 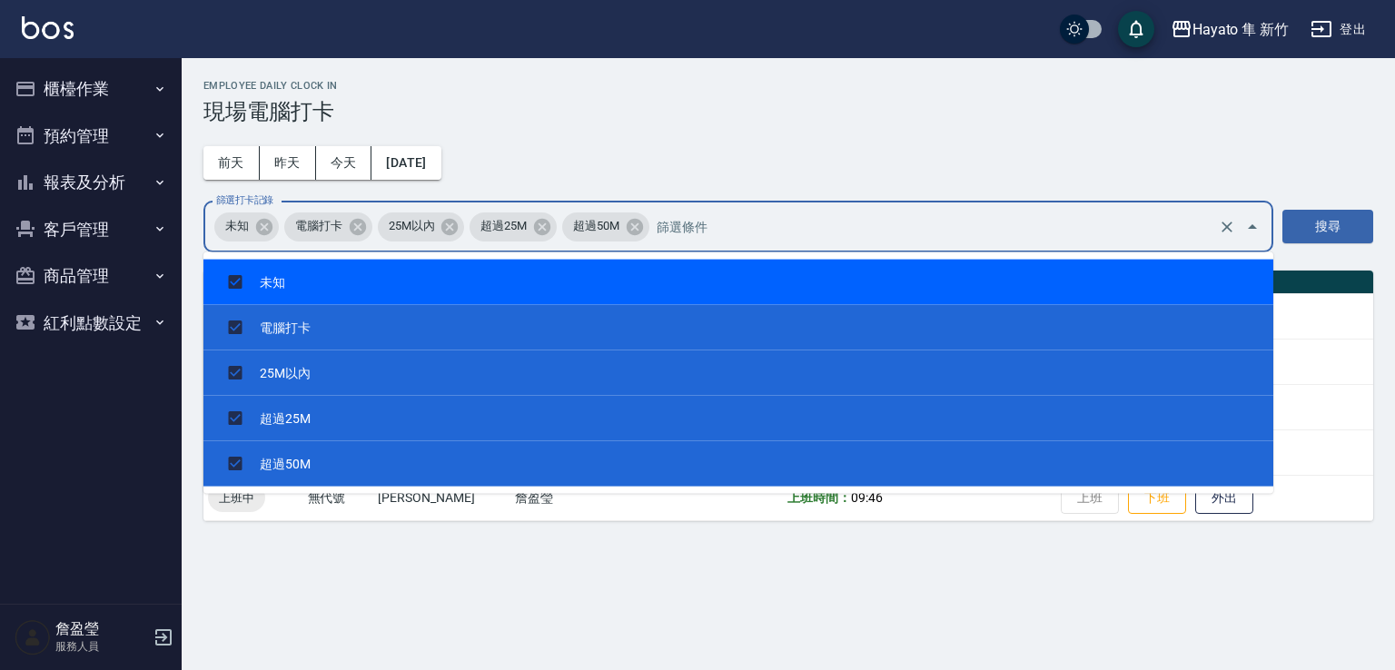 I want to click on button: 外出, so click(x=1225, y=498).